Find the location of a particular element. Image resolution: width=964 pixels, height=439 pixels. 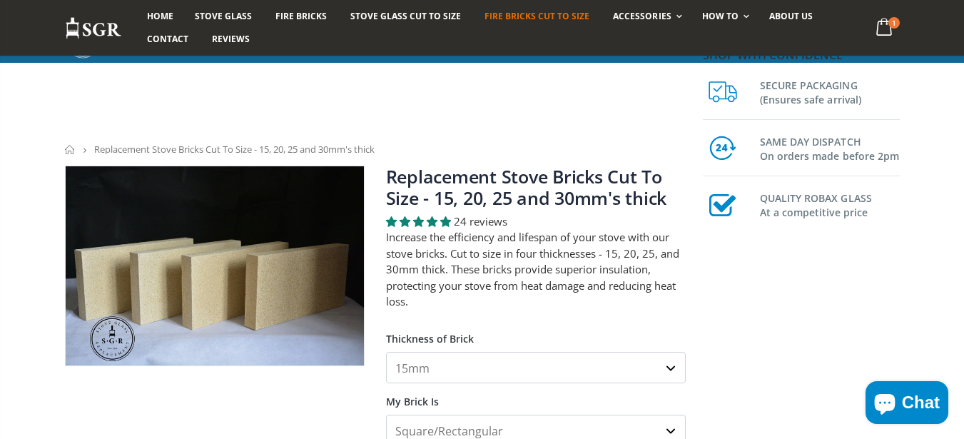

a: How To is located at coordinates (724, 16).